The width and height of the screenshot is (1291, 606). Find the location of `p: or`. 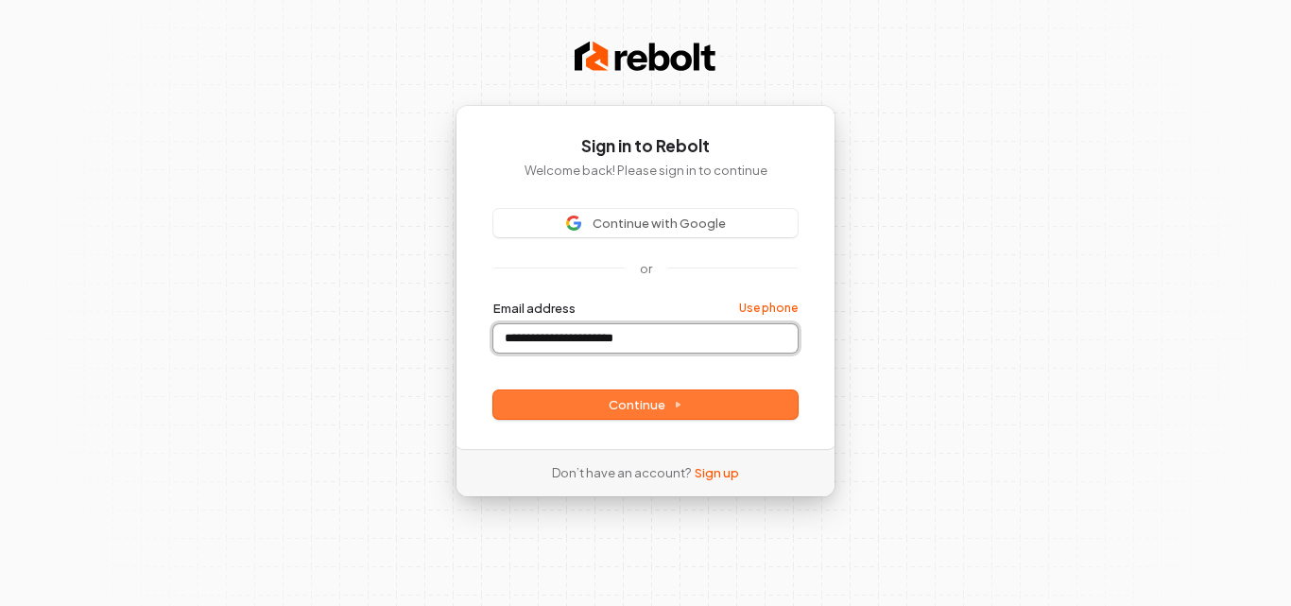

p: or is located at coordinates (646, 268).